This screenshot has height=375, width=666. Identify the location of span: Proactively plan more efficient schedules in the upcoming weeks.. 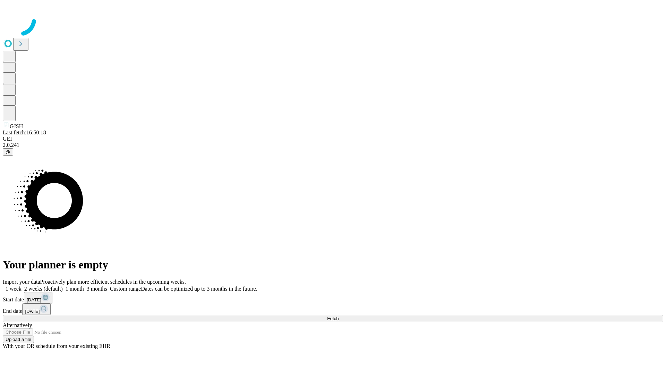
(113, 281).